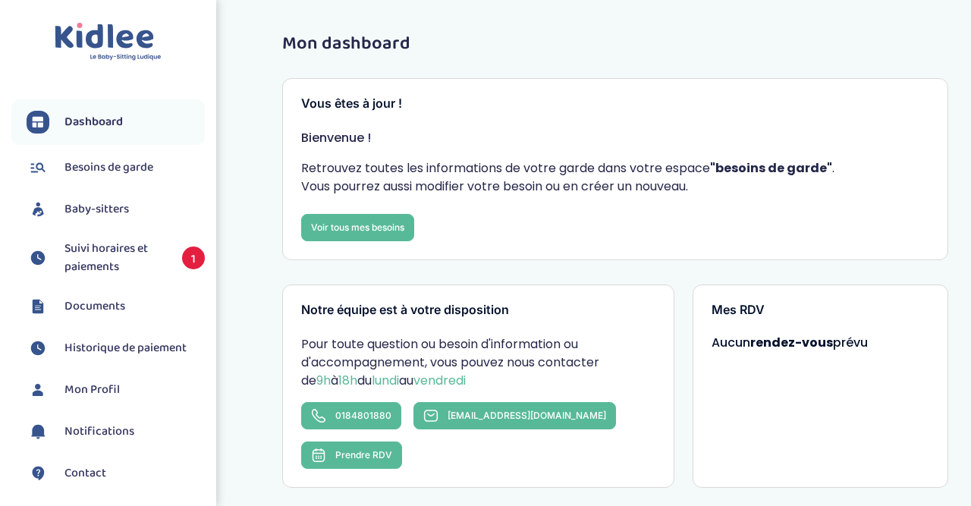 The image size is (971, 506). What do you see at coordinates (115, 473) in the screenshot?
I see `a: Contact` at bounding box center [115, 473].